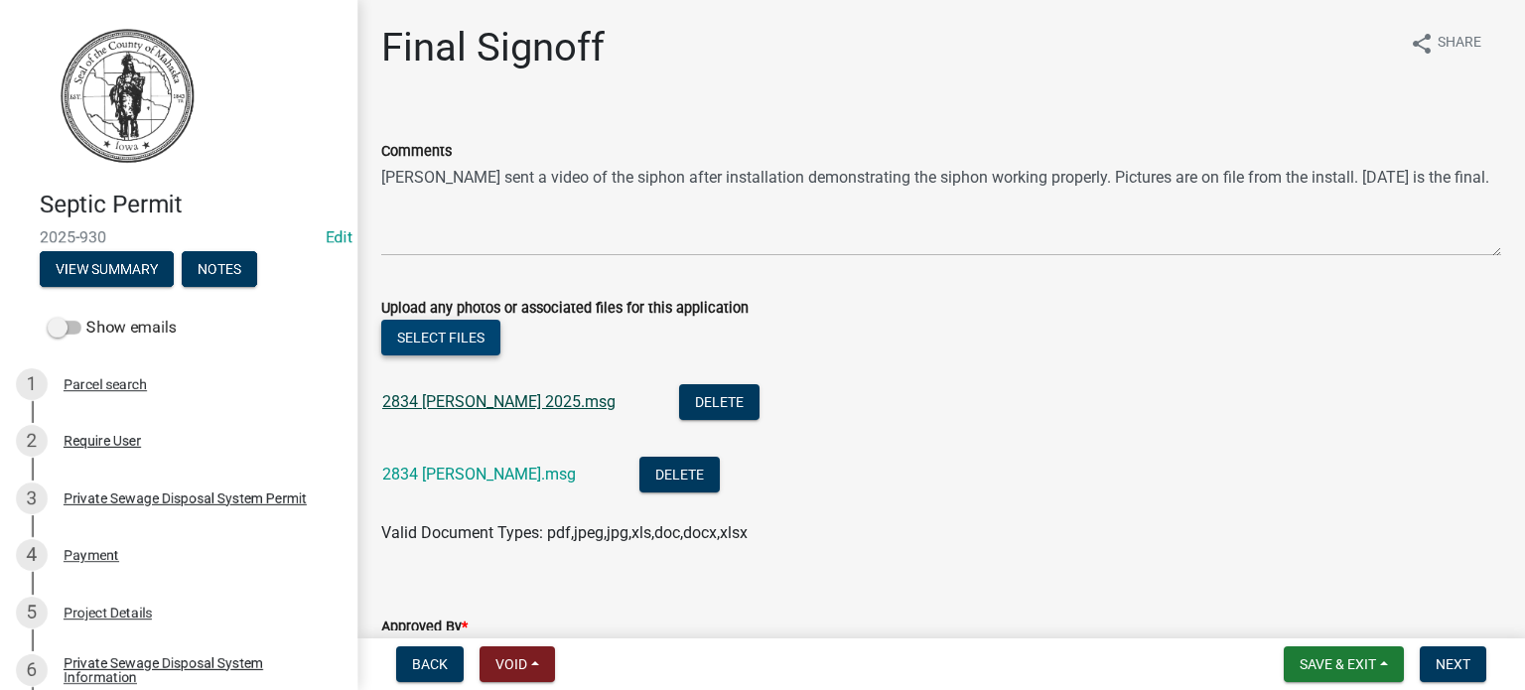 Image resolution: width=1525 pixels, height=690 pixels. What do you see at coordinates (430, 664) in the screenshot?
I see `button: Back` at bounding box center [430, 664].